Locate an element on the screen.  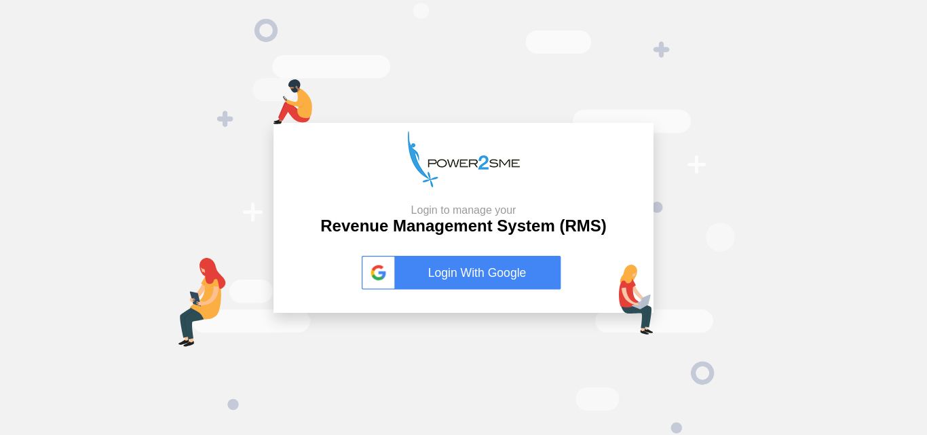
img: mob-login.png is located at coordinates (293, 102).